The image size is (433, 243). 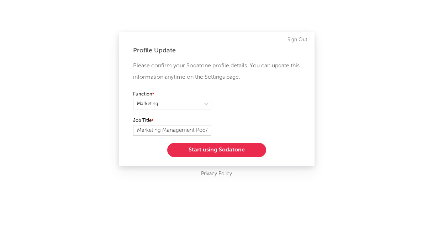 I want to click on a: Privacy Policy, so click(x=216, y=174).